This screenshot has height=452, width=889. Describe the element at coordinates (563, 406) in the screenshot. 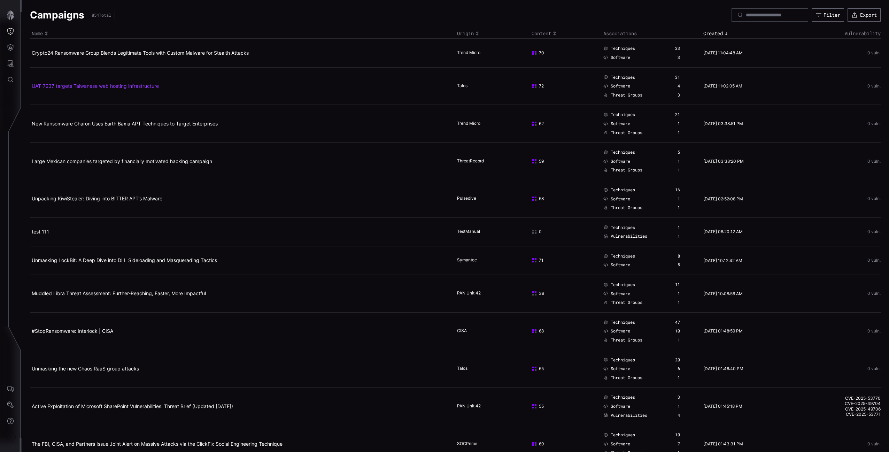

I see `div: 55` at that location.